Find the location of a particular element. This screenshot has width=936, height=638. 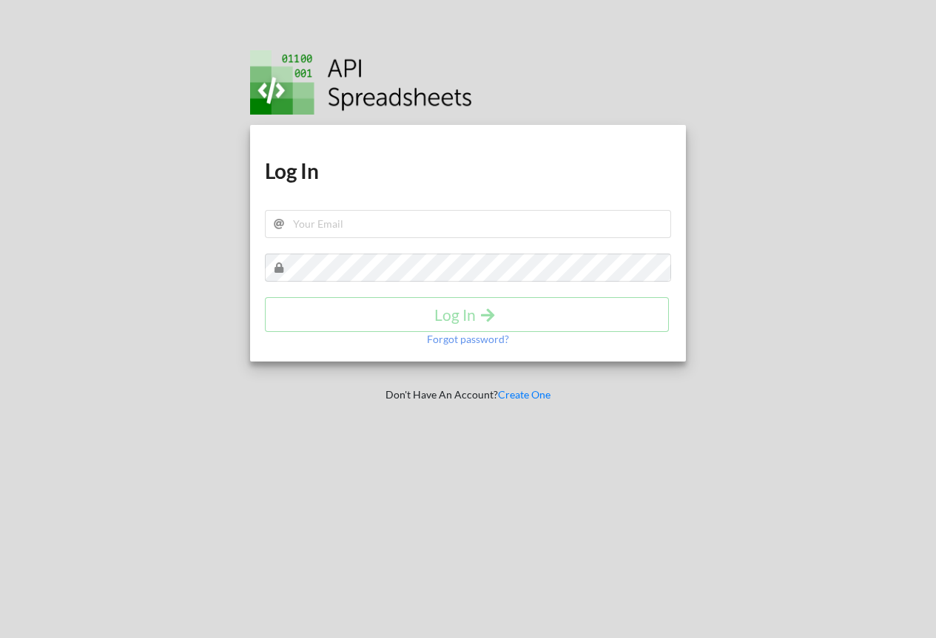

h1: Log In is located at coordinates (468, 171).